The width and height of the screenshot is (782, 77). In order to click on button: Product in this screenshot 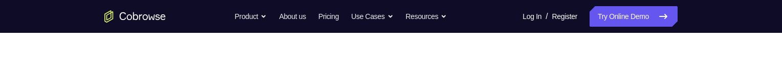, I will do `click(251, 16)`.